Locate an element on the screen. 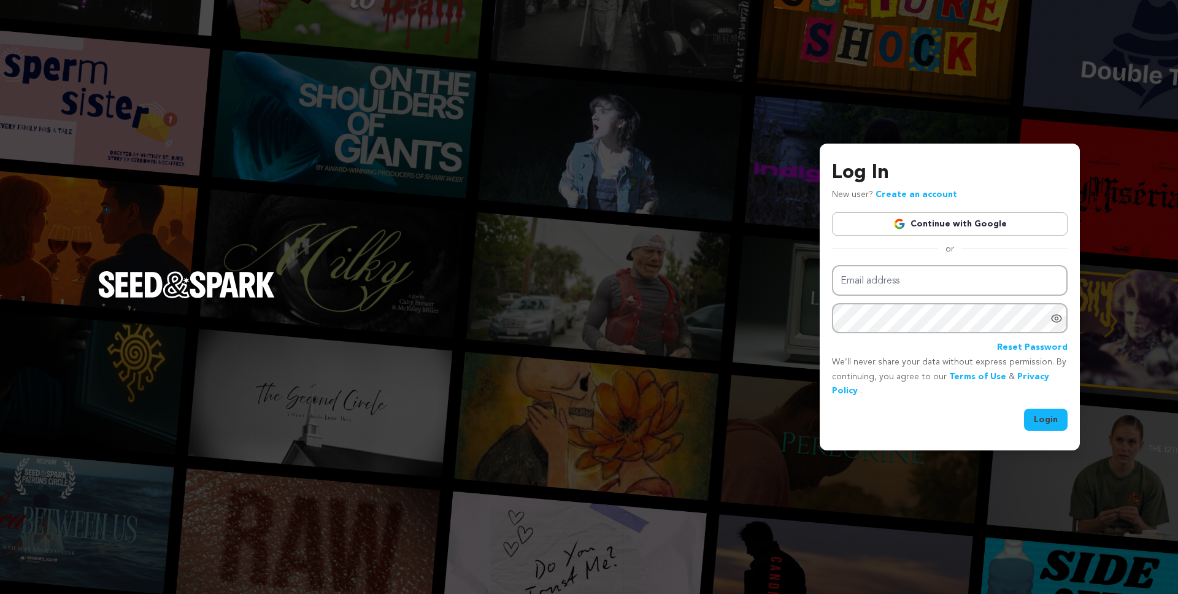  input: Email address is located at coordinates (950, 281).